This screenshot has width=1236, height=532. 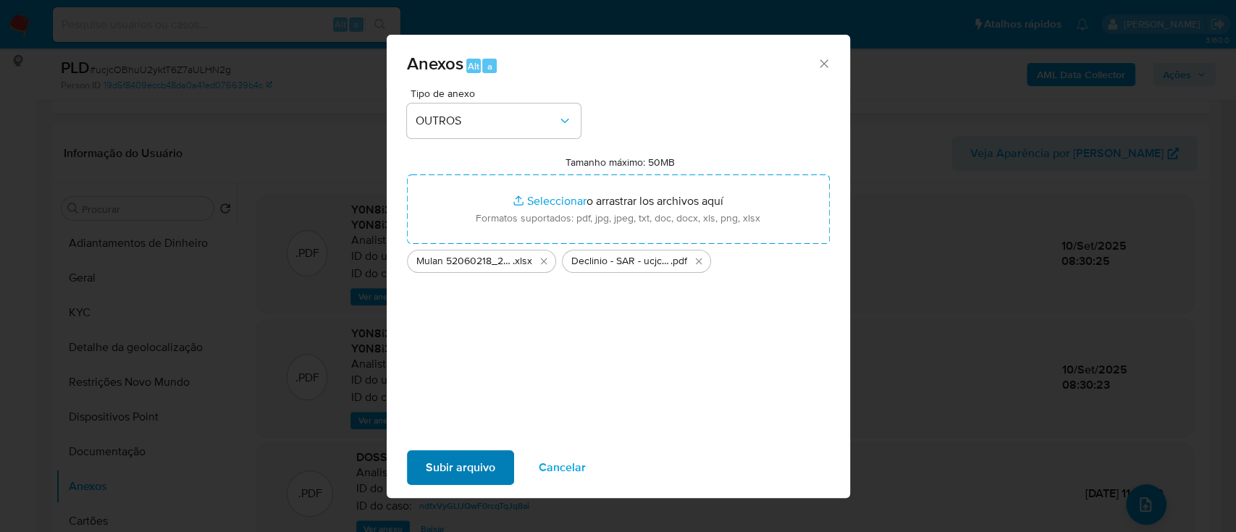 I want to click on span: .xlsx, so click(x=522, y=261).